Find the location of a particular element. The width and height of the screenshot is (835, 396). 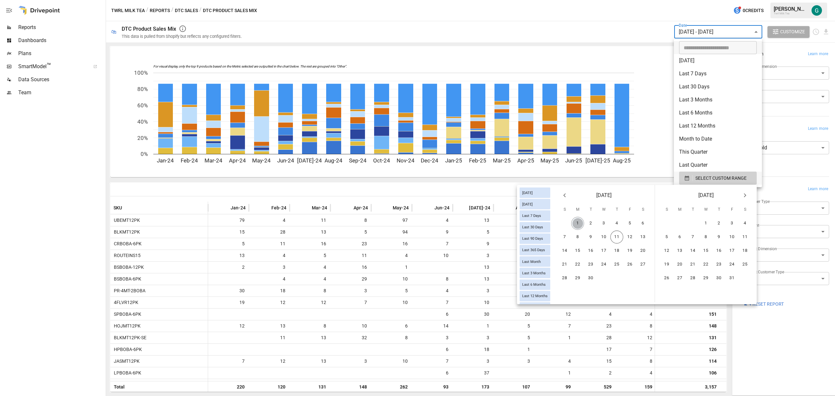

li: Last Quarter is located at coordinates (718, 165).